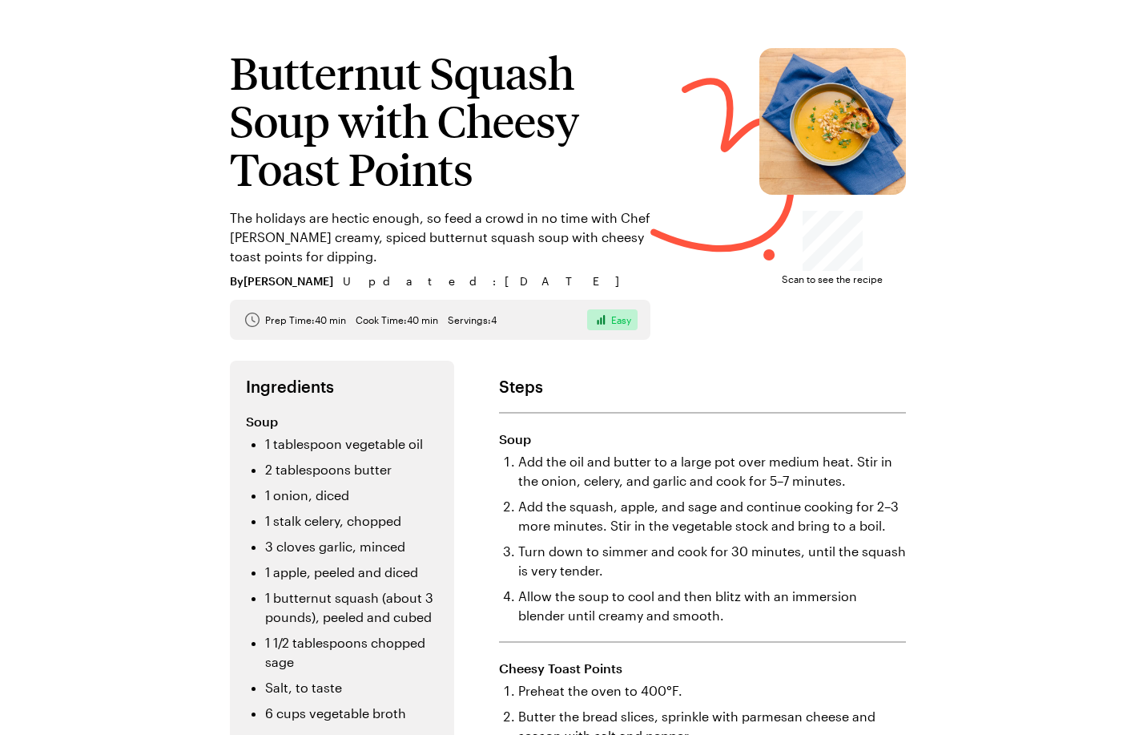  What do you see at coordinates (352, 495) in the screenshot?
I see `li: 1 onion, diced` at bounding box center [352, 495].